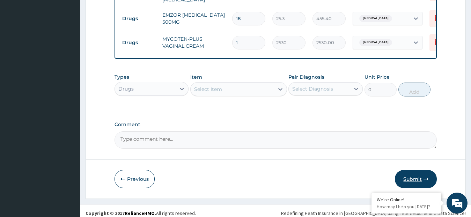  What do you see at coordinates (312, 89) in the screenshot?
I see `div: Select Diagnosis` at bounding box center [312, 89].